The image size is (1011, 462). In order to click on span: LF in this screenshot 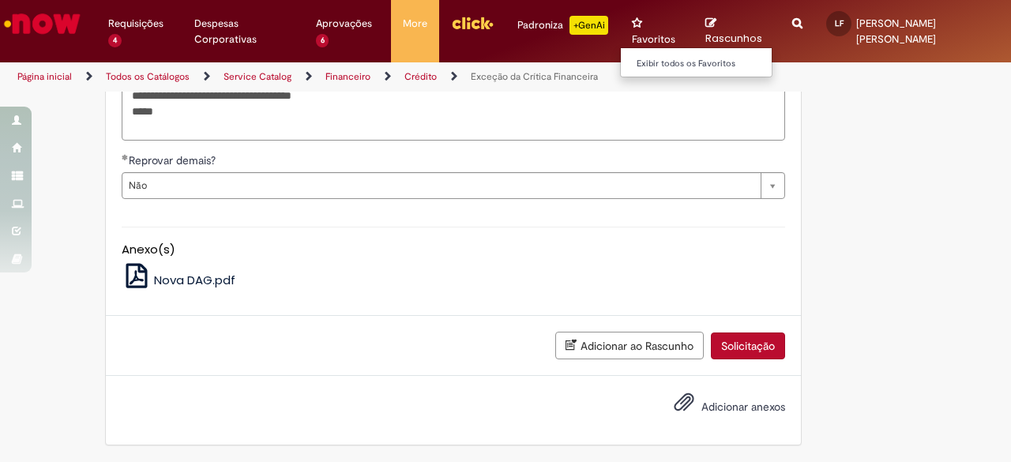, I will do `click(839, 23)`.